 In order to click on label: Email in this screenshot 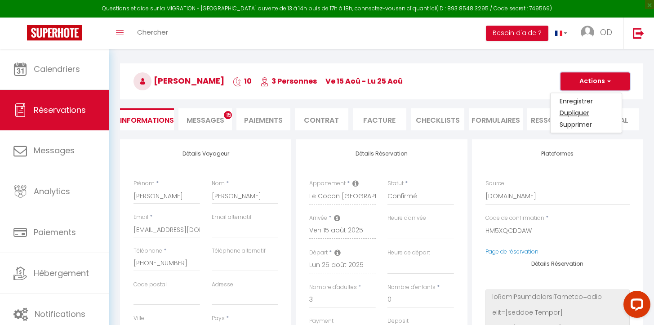, I will do `click(141, 217)`.